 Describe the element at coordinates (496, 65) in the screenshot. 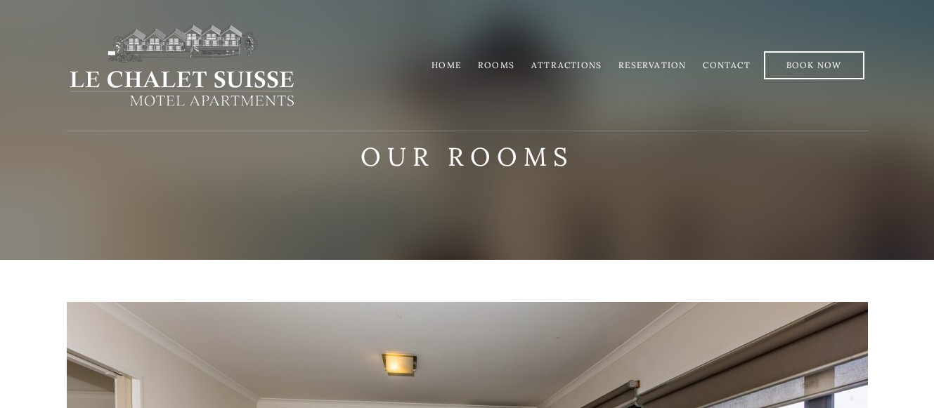

I see `a: Rooms` at that location.